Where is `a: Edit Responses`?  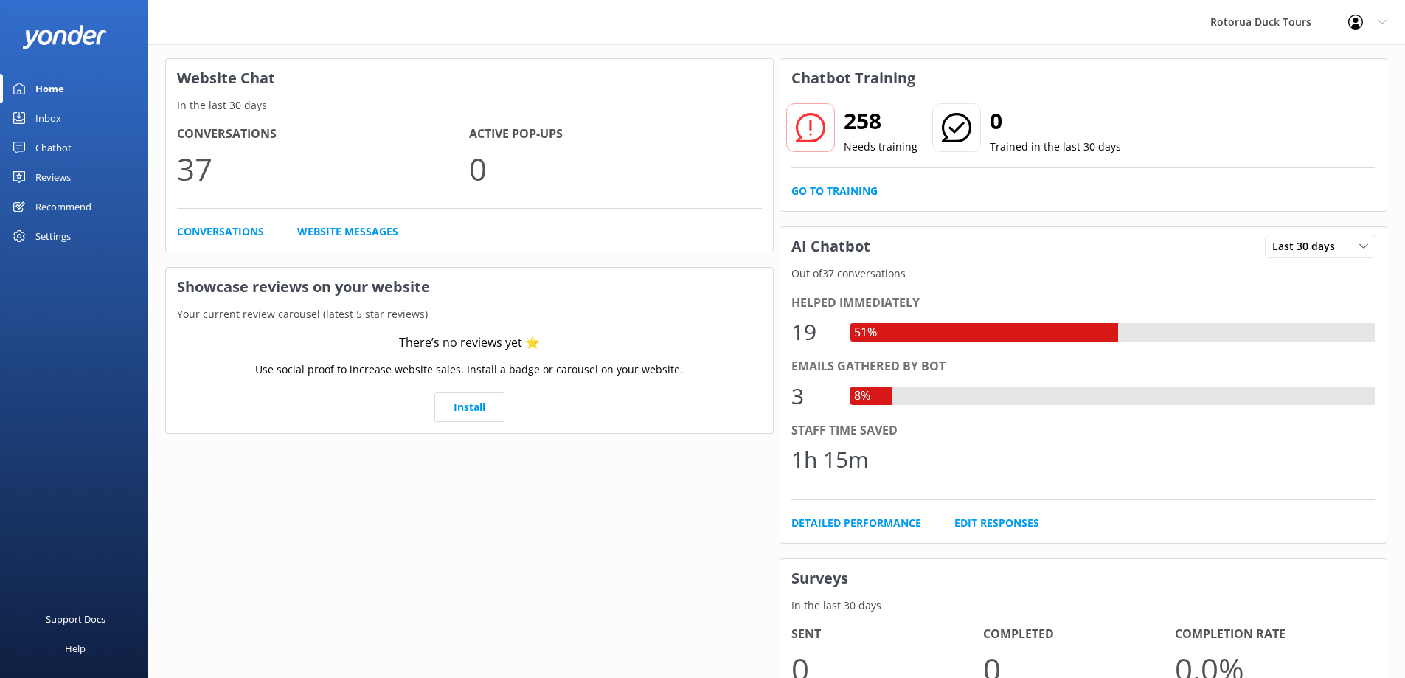 a: Edit Responses is located at coordinates (996, 523).